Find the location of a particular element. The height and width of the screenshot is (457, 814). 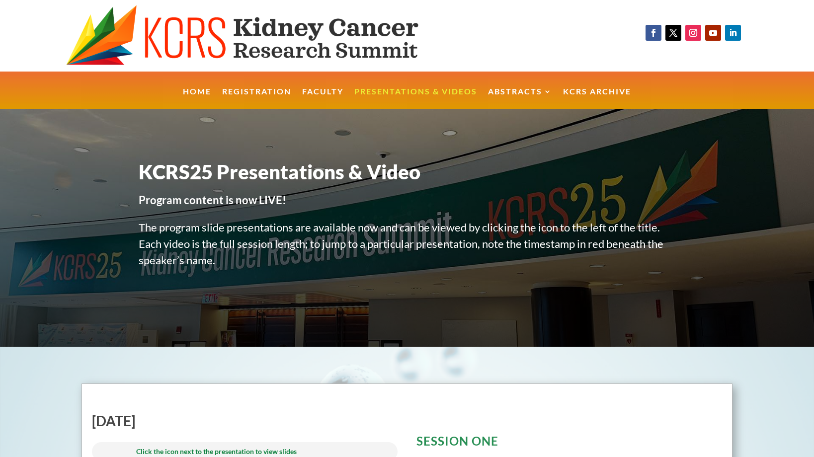

a: Home is located at coordinates (197, 98).